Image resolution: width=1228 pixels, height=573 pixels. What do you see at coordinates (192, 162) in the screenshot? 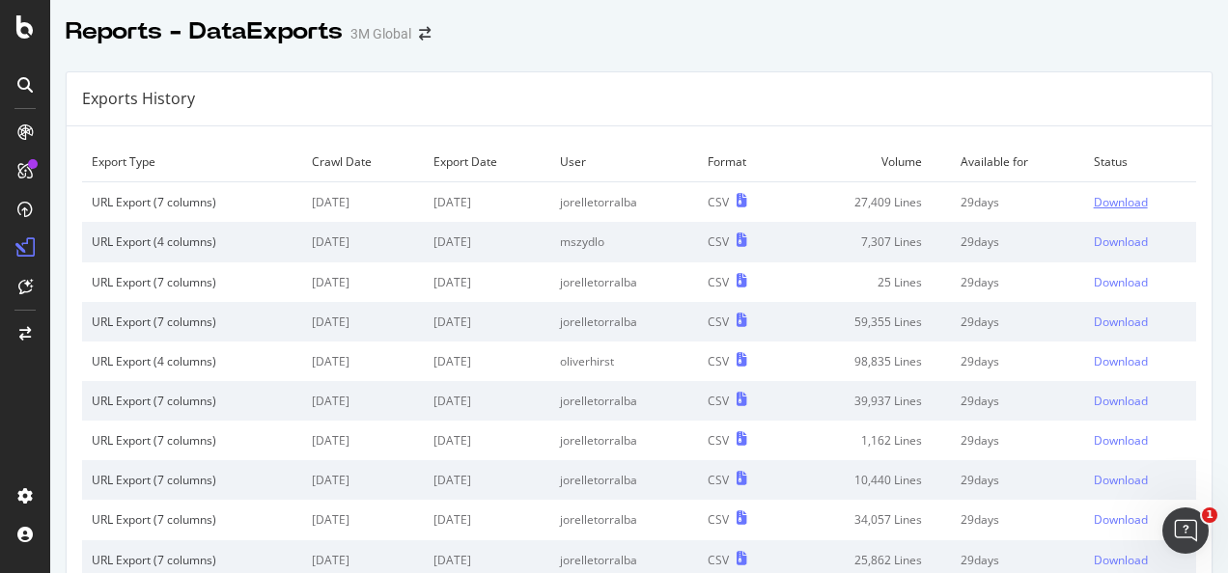
I see `td: Export Type` at bounding box center [192, 162].